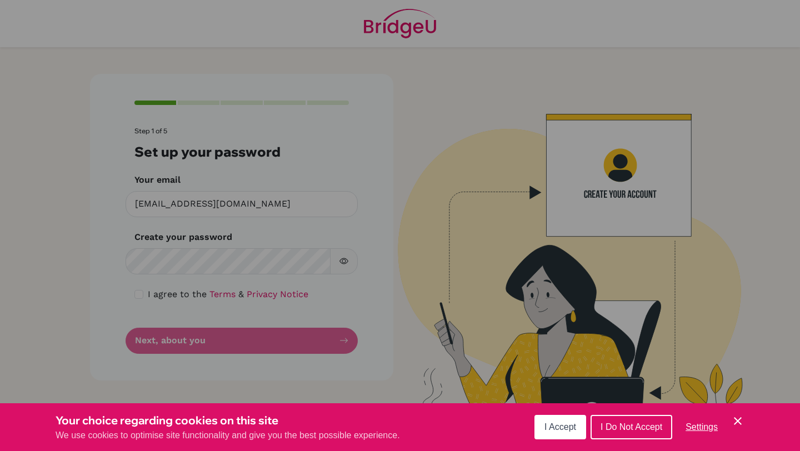 This screenshot has width=800, height=451. Describe the element at coordinates (702, 427) in the screenshot. I see `span: Settings` at that location.